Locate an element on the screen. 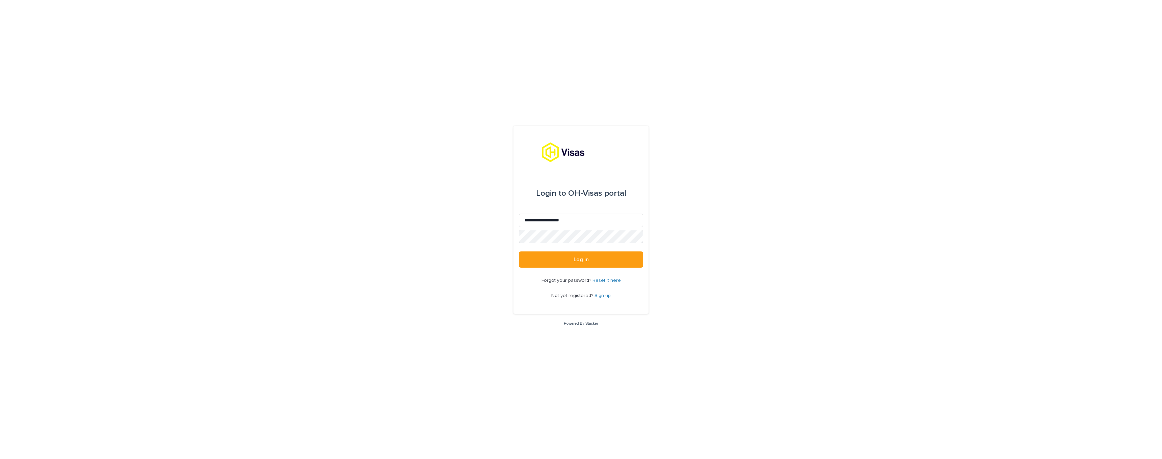 Image resolution: width=1162 pixels, height=459 pixels. button: Log in is located at coordinates (581, 260).